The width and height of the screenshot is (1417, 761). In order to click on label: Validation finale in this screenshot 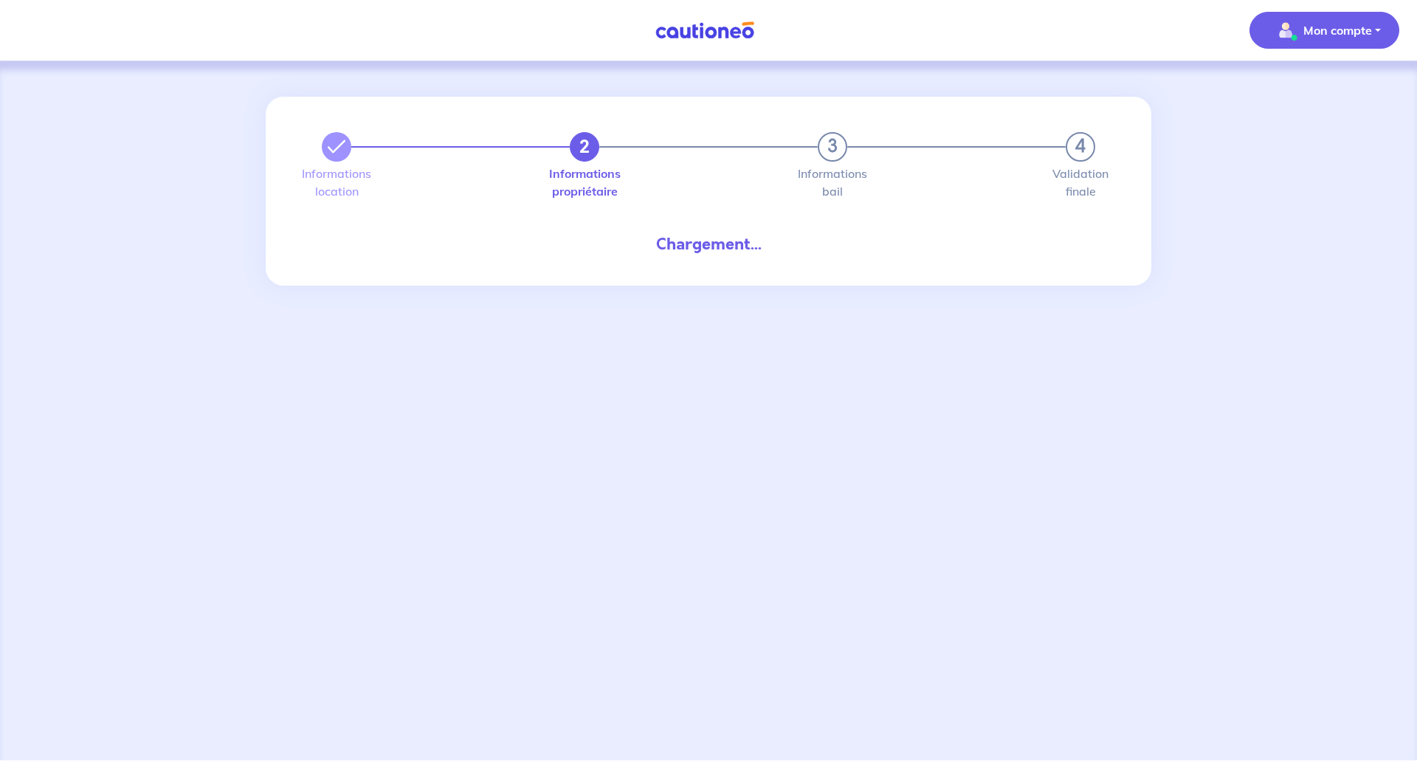, I will do `click(1081, 182)`.